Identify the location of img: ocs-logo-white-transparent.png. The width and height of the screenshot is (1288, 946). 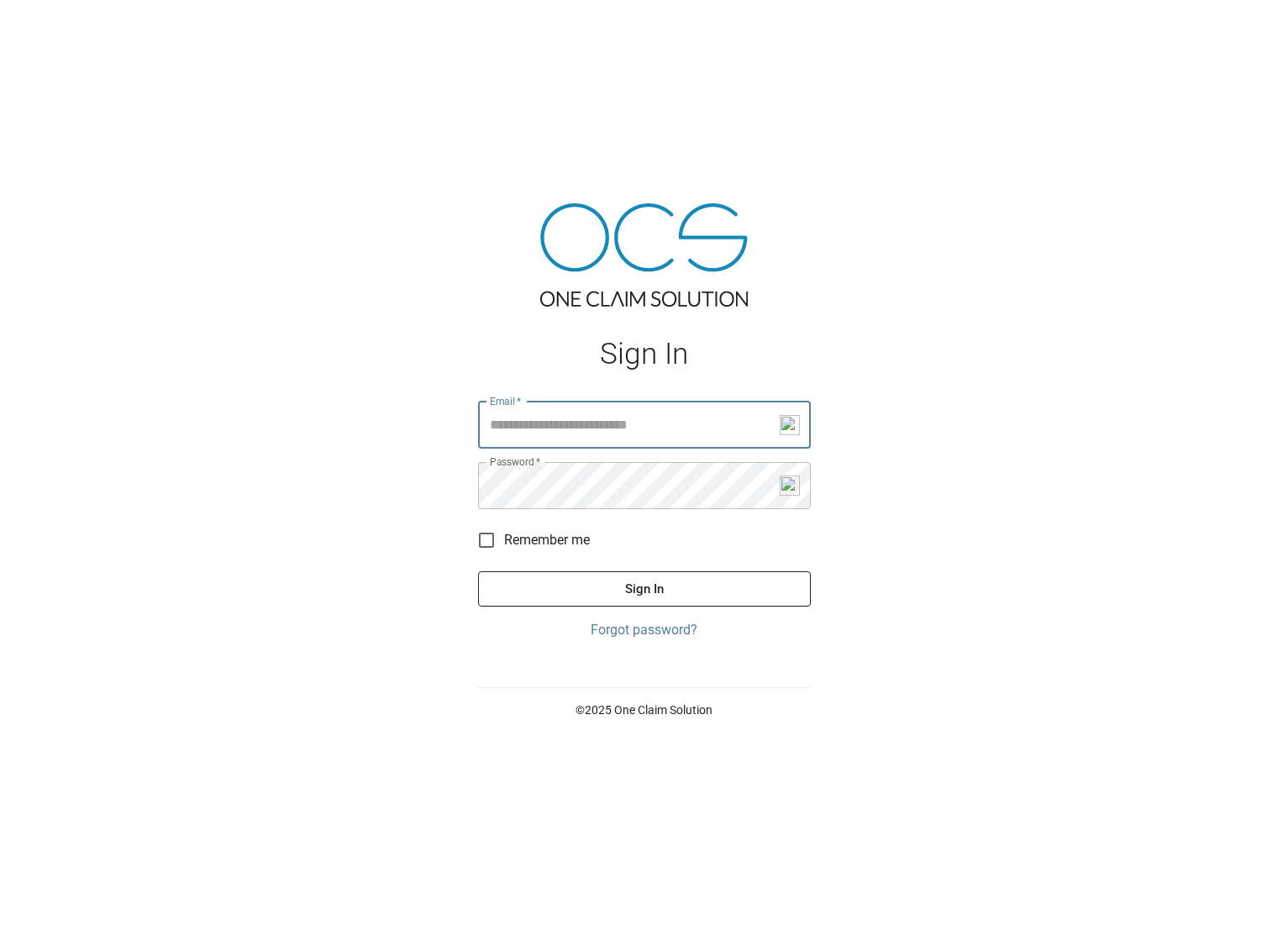
(54, 27).